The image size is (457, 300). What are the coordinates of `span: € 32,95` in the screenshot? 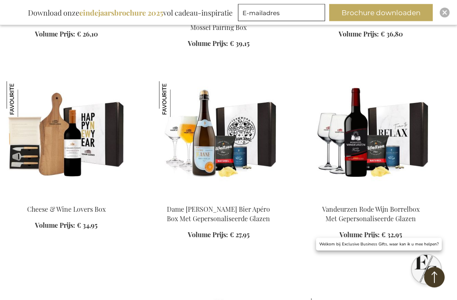 It's located at (392, 235).